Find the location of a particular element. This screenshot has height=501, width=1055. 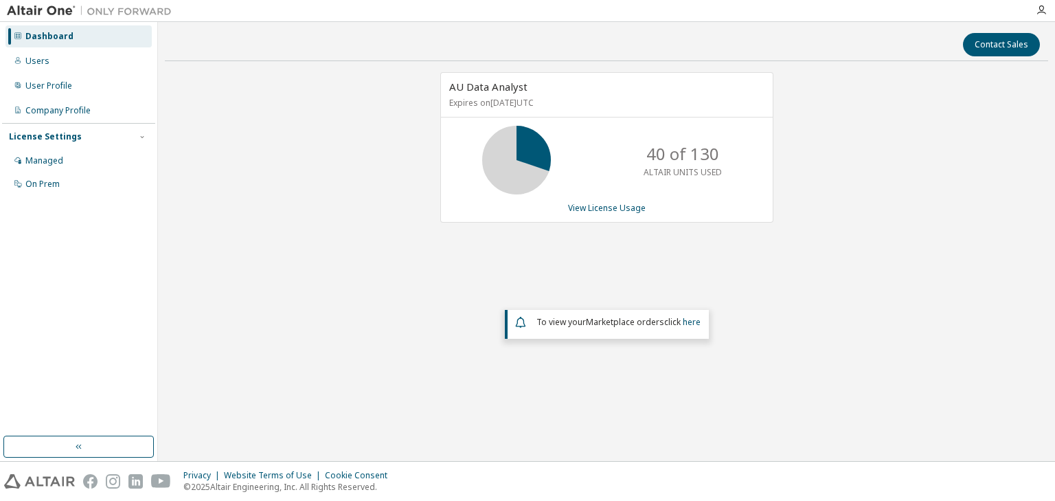

div: Company Profile is located at coordinates (58, 111).